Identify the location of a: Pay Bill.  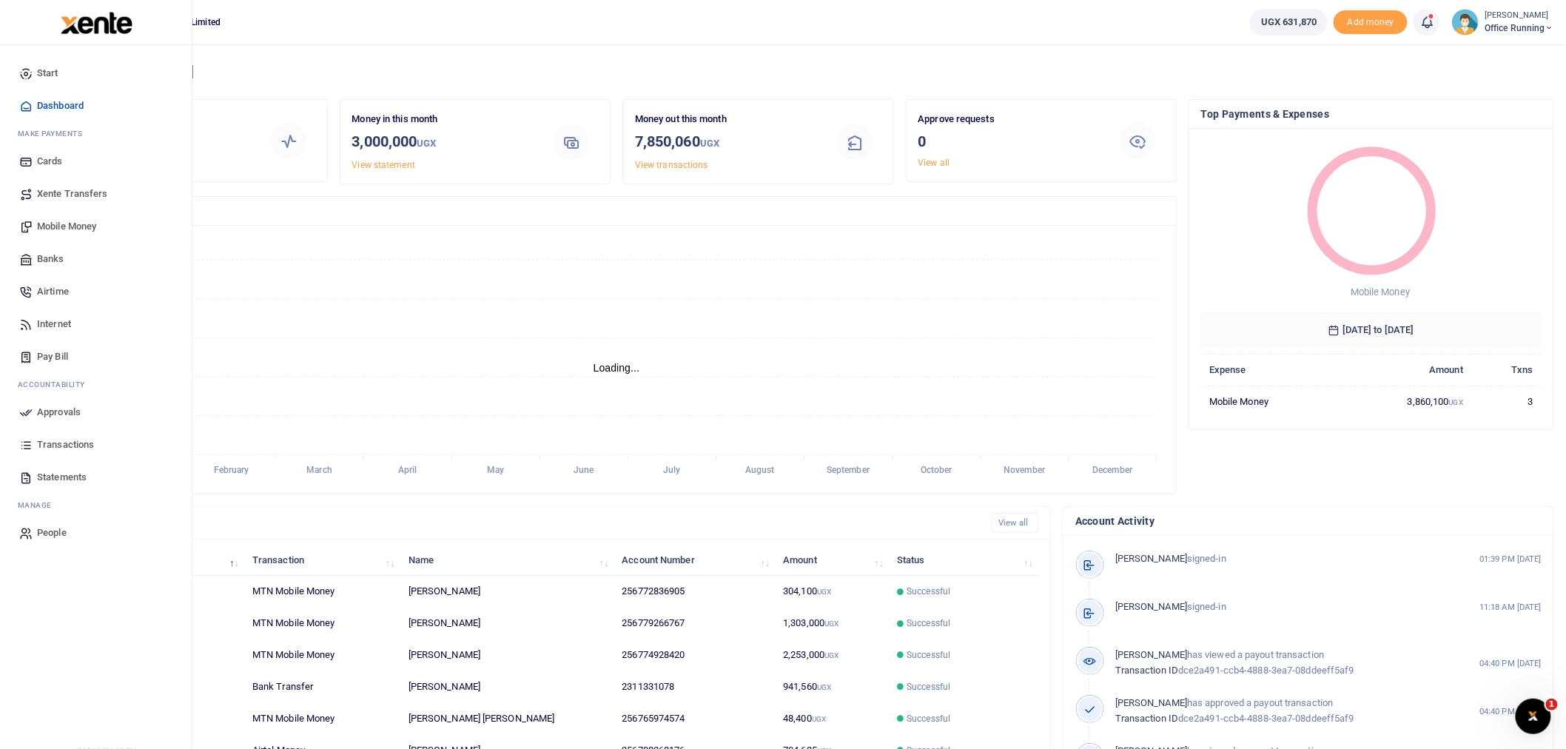
(95, 357).